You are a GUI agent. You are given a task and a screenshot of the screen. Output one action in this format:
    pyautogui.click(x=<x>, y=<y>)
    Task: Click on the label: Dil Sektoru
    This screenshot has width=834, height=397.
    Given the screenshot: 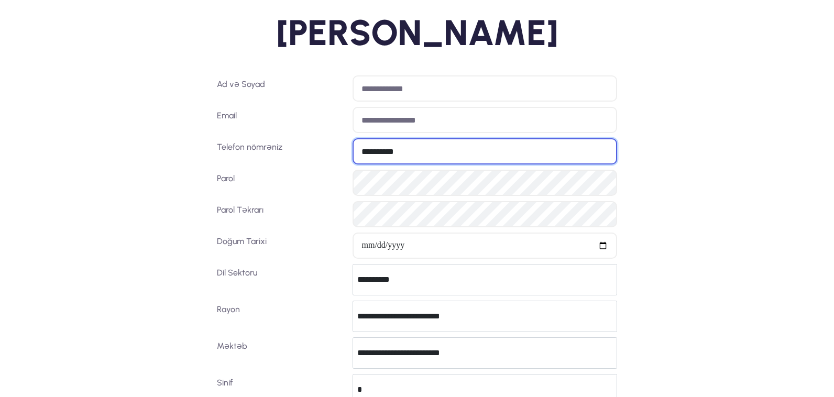 What is the action you would take?
    pyautogui.click(x=281, y=280)
    